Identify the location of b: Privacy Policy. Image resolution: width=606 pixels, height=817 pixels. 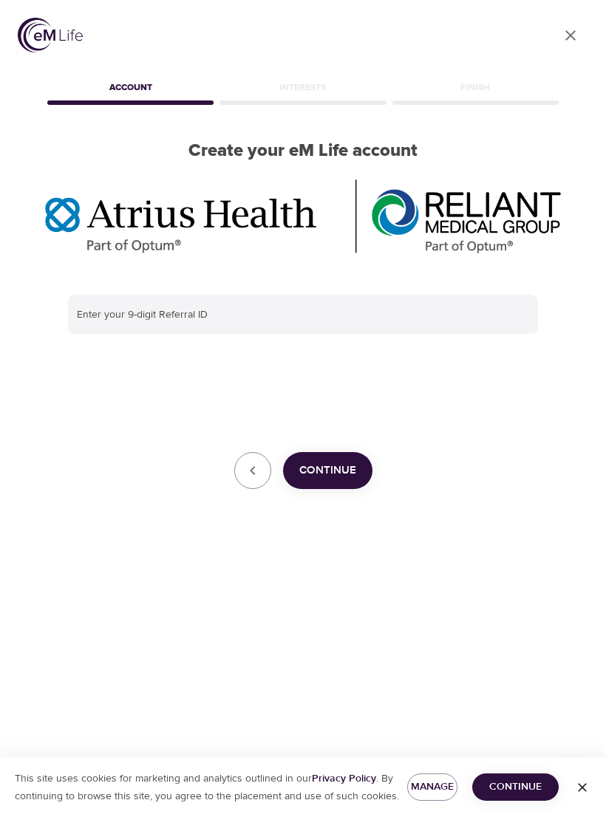
(344, 779).